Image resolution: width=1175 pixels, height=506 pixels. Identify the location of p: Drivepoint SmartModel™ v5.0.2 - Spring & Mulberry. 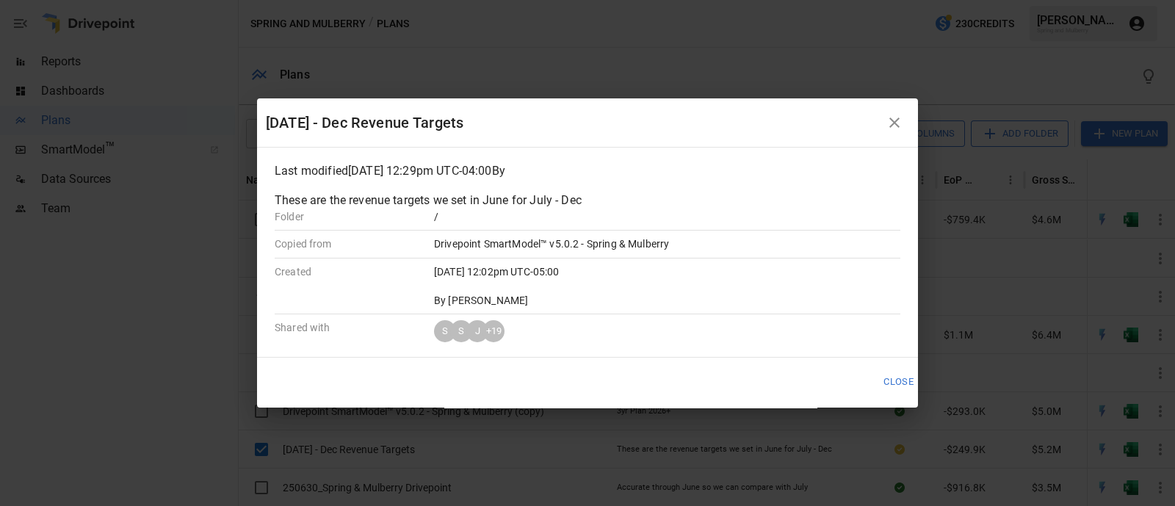
(588, 244).